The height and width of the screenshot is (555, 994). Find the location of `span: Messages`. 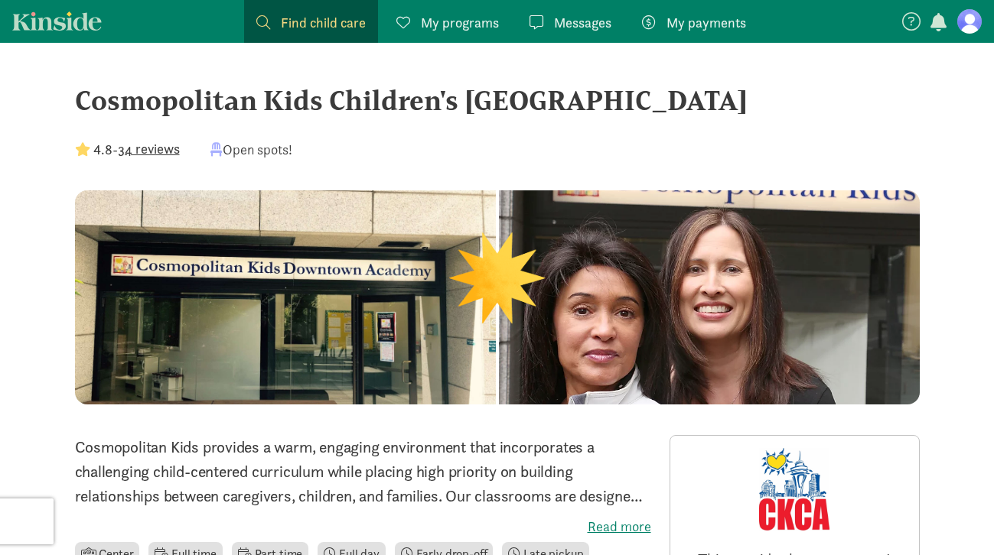

span: Messages is located at coordinates (582, 22).